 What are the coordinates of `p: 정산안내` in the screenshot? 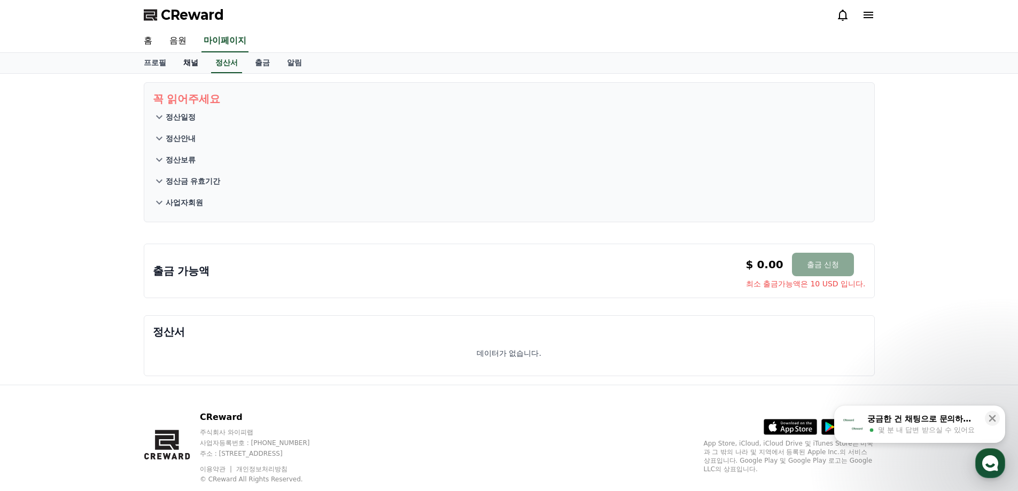 It's located at (181, 138).